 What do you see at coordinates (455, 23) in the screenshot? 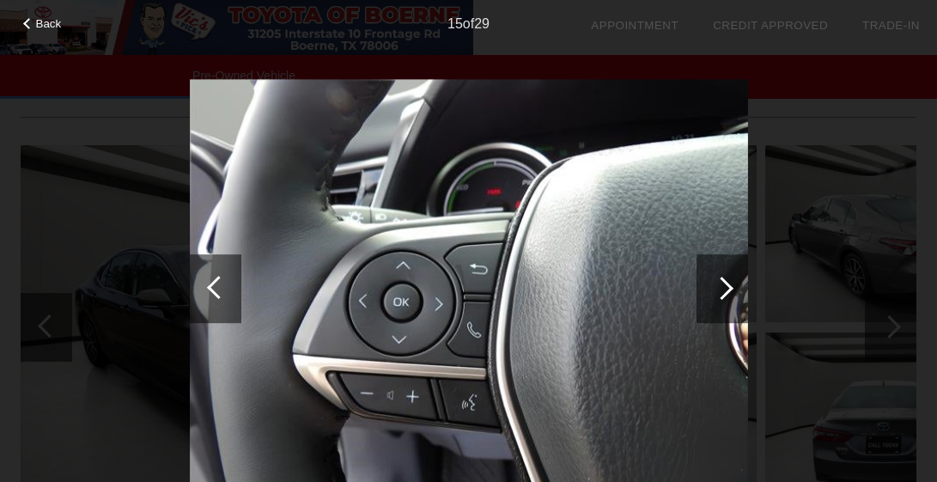
I see `span: 15` at bounding box center [455, 23].